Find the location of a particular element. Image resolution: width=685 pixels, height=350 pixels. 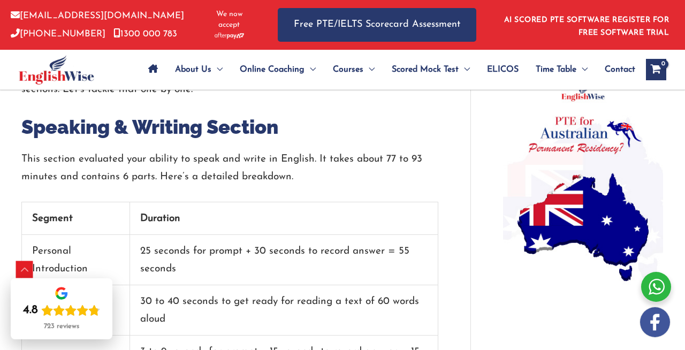

div: 723 reviews is located at coordinates (62, 327).